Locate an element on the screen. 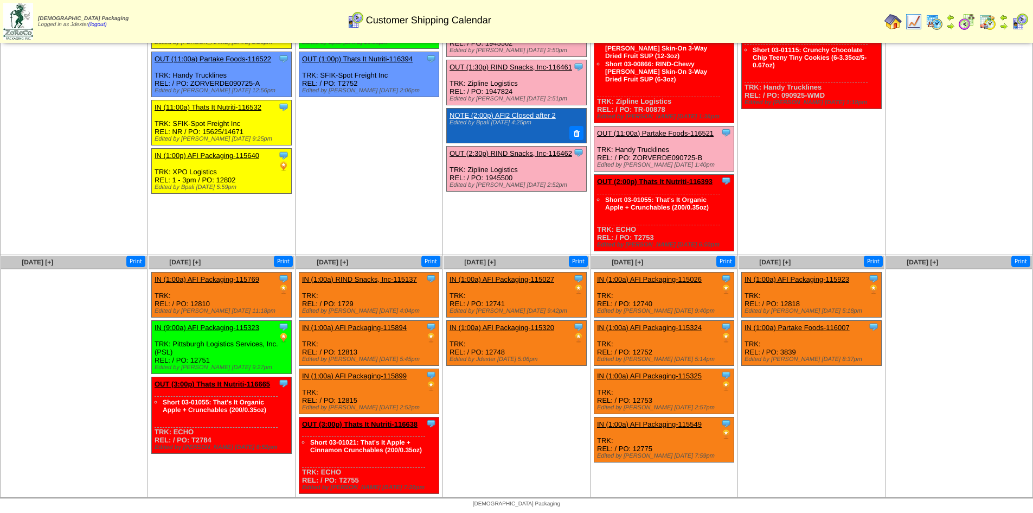  a: OUT (2:00p) Thats It Nutriti-116393 is located at coordinates (655, 181).